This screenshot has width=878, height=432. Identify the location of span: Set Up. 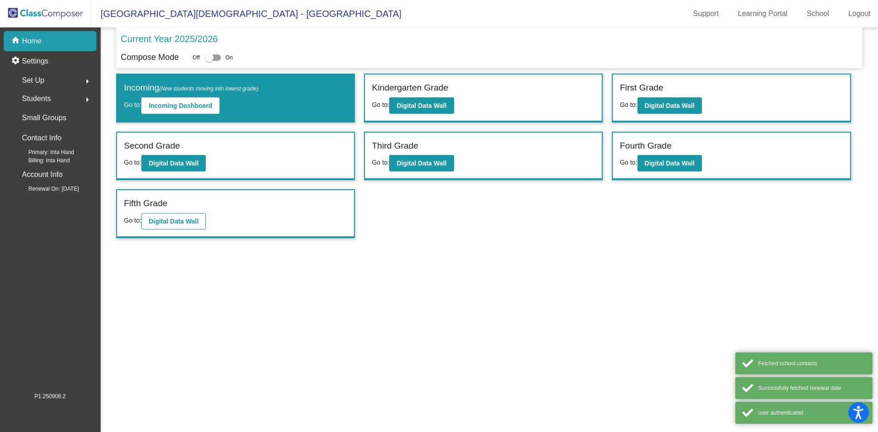
(33, 80).